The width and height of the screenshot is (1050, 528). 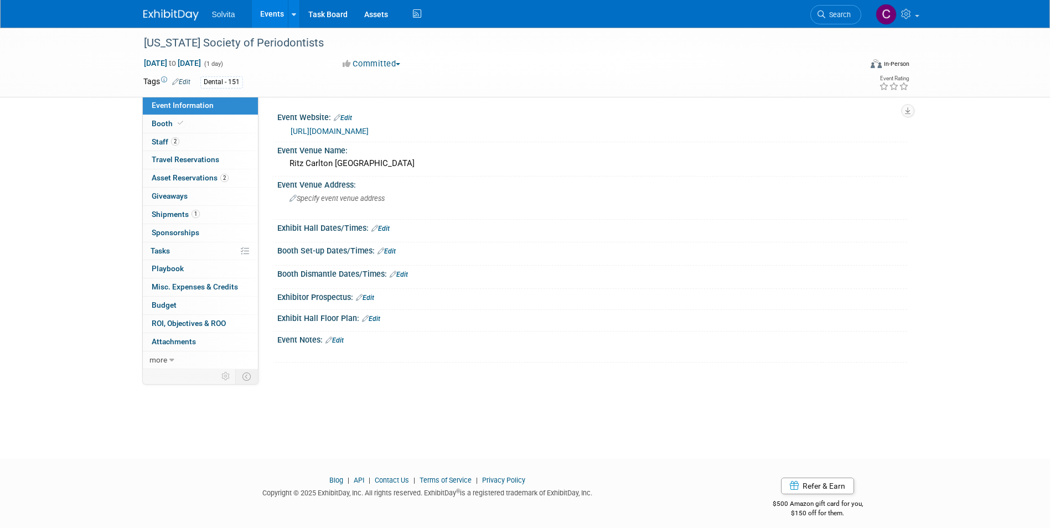 What do you see at coordinates (894, 79) in the screenshot?
I see `div: Event Rating` at bounding box center [894, 79].